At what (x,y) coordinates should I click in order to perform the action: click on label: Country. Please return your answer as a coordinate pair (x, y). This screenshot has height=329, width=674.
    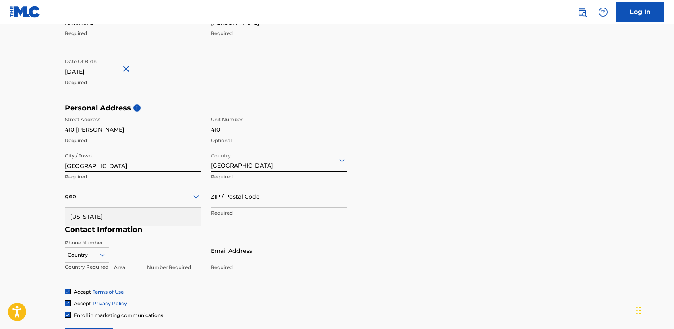
    Looking at the image, I should click on (221, 153).